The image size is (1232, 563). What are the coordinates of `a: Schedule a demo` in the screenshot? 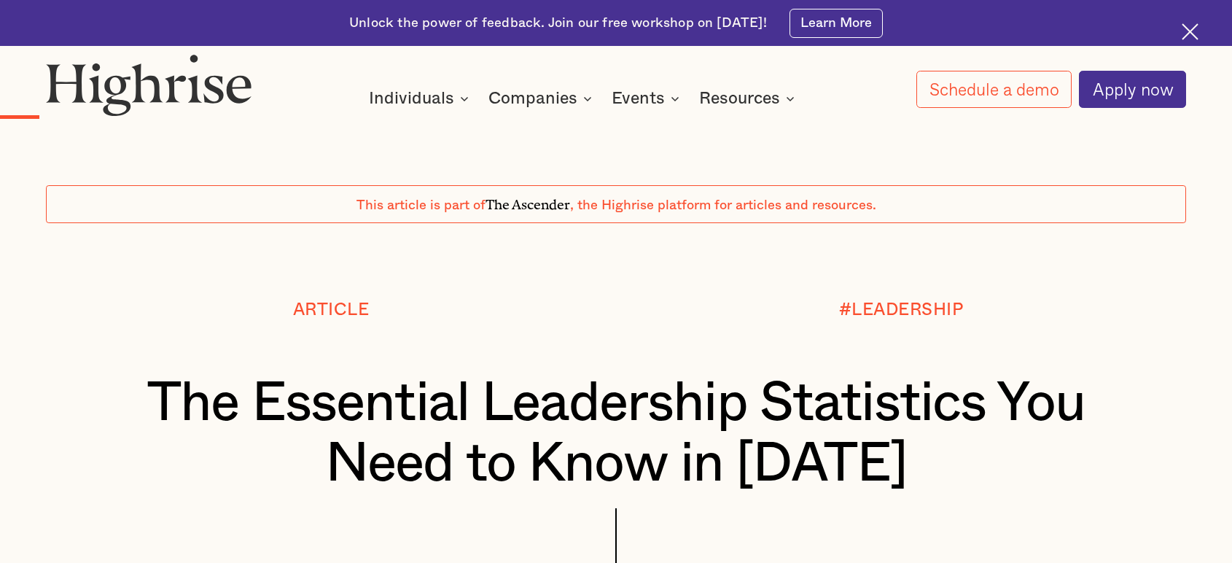 It's located at (993, 89).